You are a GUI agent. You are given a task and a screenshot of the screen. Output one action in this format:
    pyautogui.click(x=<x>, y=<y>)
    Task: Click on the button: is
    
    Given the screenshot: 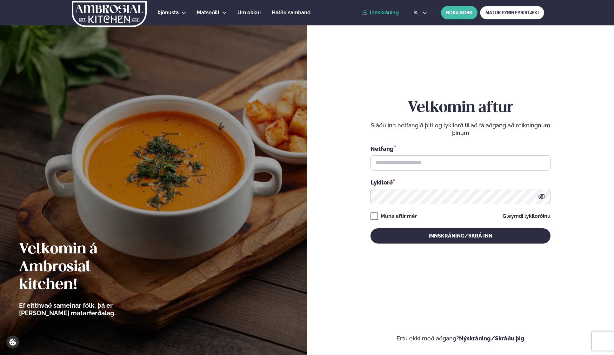 What is the action you would take?
    pyautogui.click(x=420, y=13)
    